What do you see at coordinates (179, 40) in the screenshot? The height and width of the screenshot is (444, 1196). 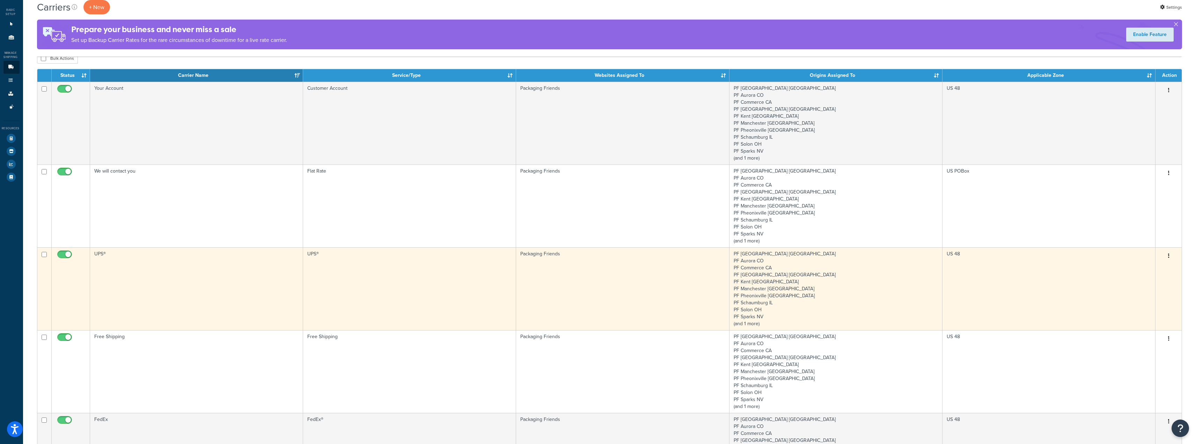 I see `p: Set up Backup Carrier Rates for the rare circumstances of downtime for a live rate carrier.` at bounding box center [179, 40].